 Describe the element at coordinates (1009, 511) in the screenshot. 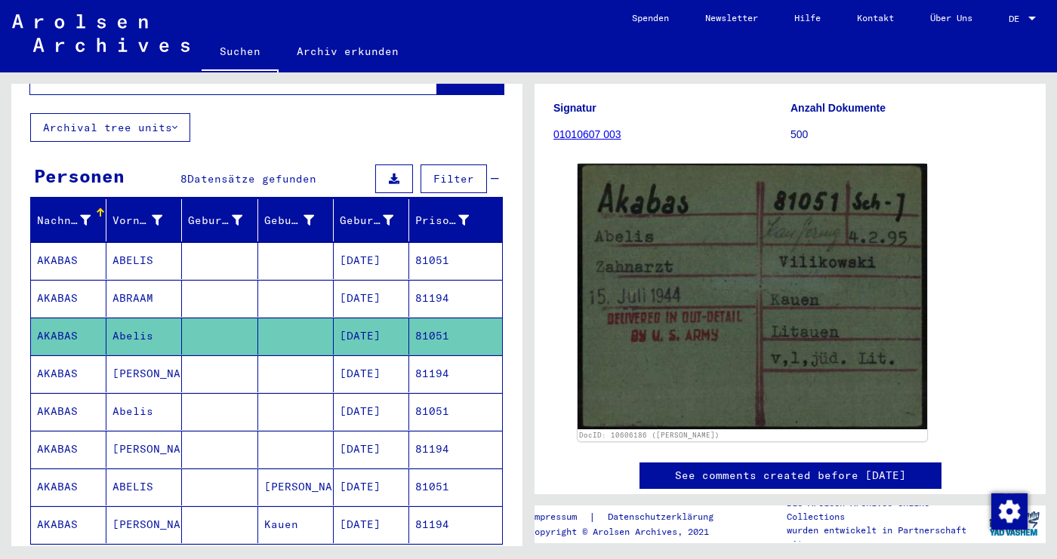

I see `div: Zustimmung ändern` at that location.